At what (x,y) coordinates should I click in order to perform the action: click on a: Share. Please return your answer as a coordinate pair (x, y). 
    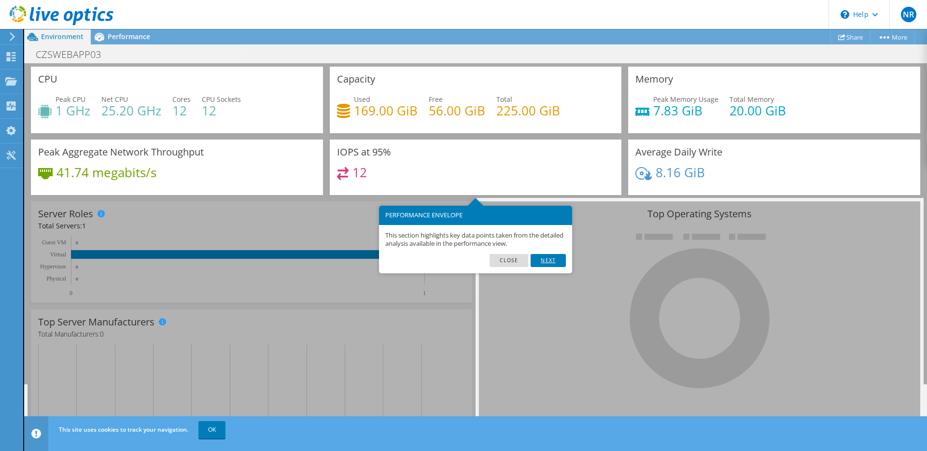
    Looking at the image, I should click on (850, 37).